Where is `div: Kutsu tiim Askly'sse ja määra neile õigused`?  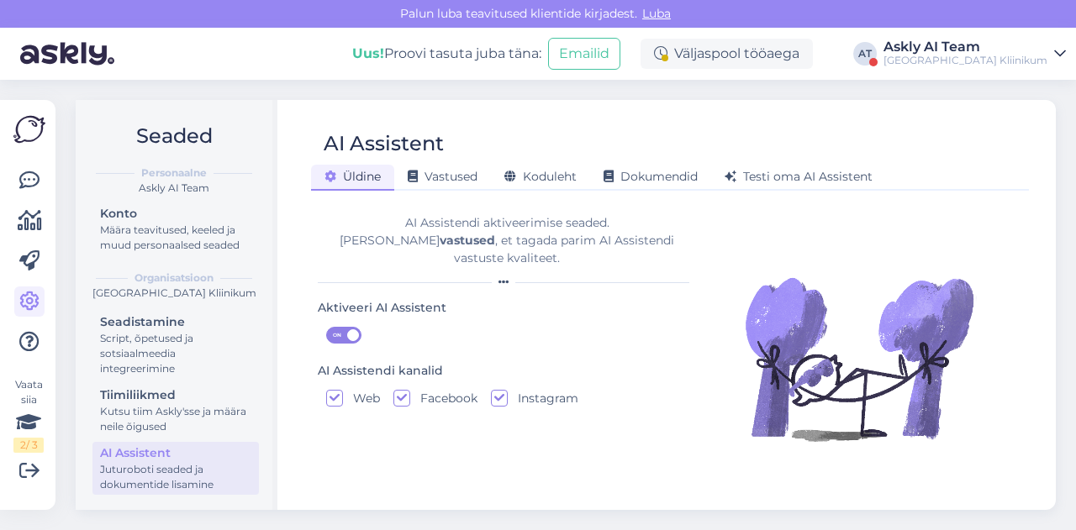 div: Kutsu tiim Askly'sse ja määra neile õigused is located at coordinates (176, 419).